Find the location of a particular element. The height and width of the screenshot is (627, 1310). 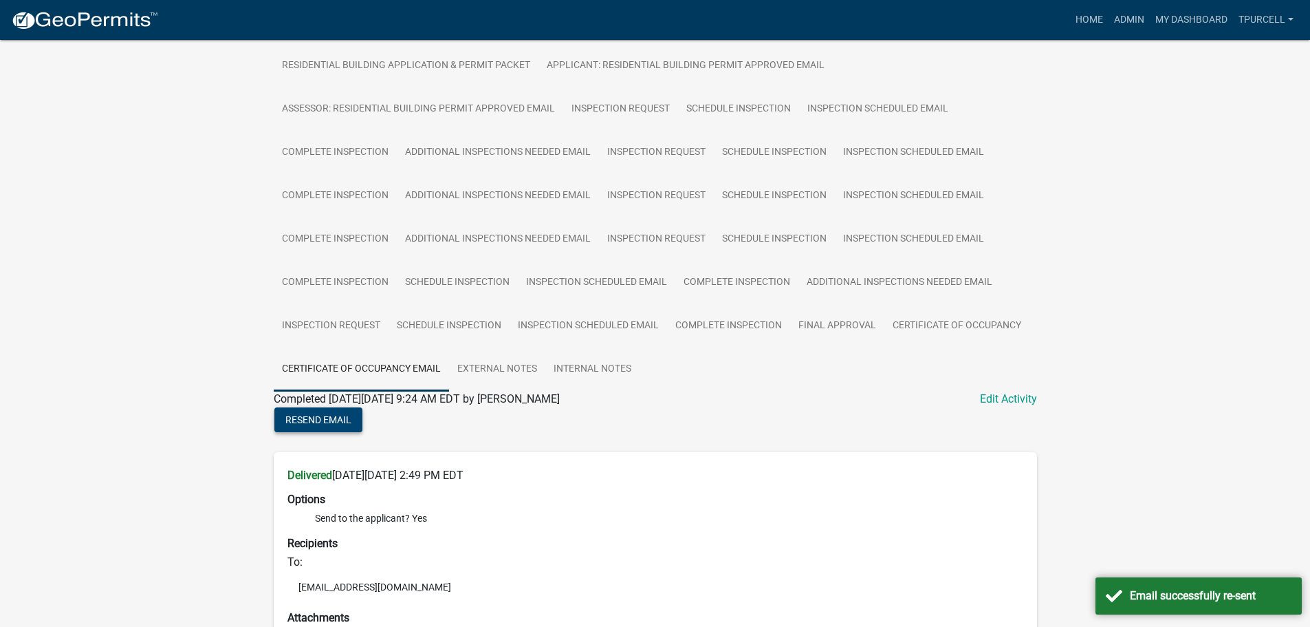

a: Residential Building Application & Permit Packet is located at coordinates (406, 66).